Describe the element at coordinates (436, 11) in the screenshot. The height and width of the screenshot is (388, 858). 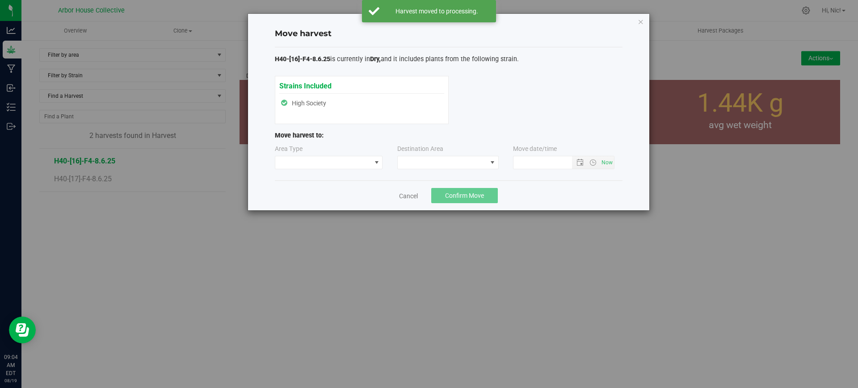
I see `div: Harvest moved to processing.` at that location.